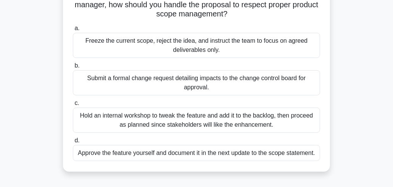  Describe the element at coordinates (197, 83) in the screenshot. I see `div: Submit a formal change request detailing impacts to the change control board for approval.` at that location.